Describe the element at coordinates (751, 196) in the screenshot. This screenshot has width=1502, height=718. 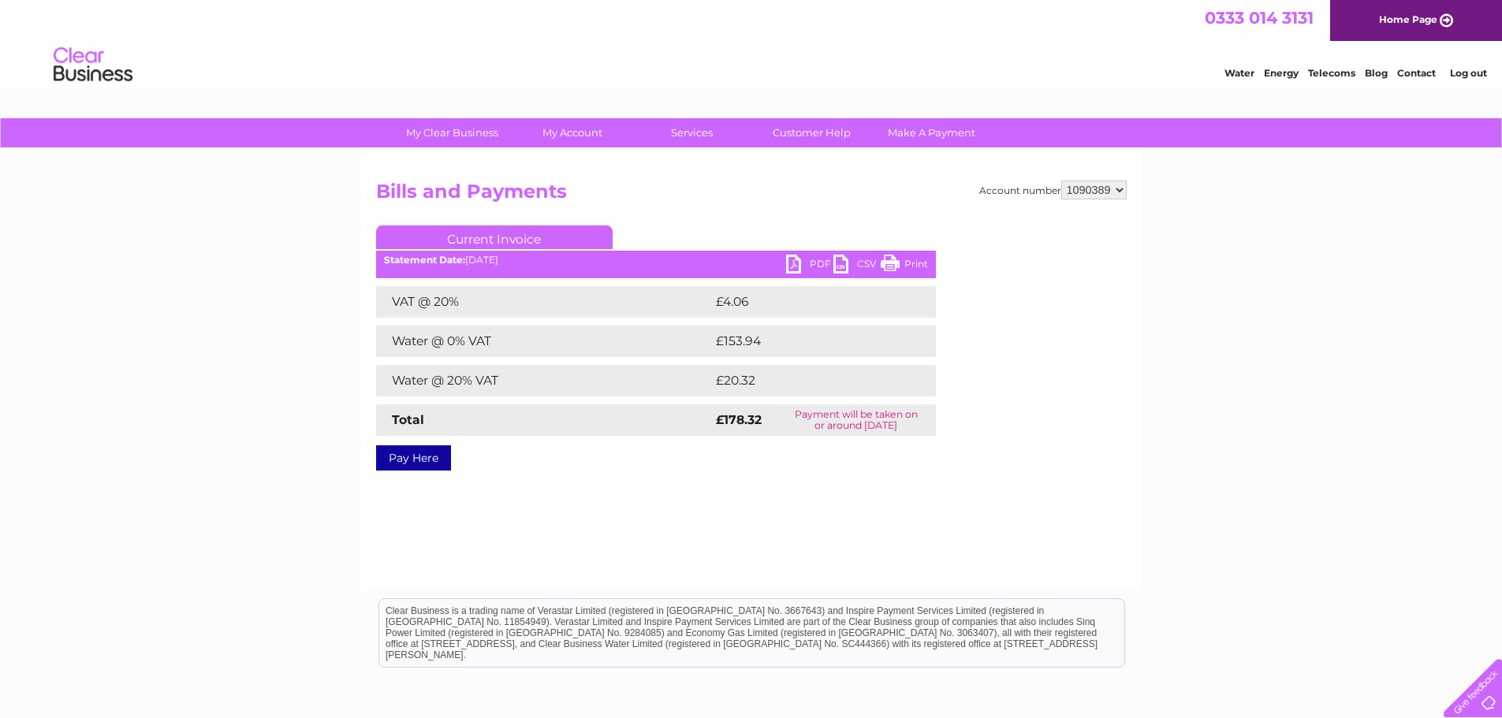
I see `h2: Bills and Payments` at that location.